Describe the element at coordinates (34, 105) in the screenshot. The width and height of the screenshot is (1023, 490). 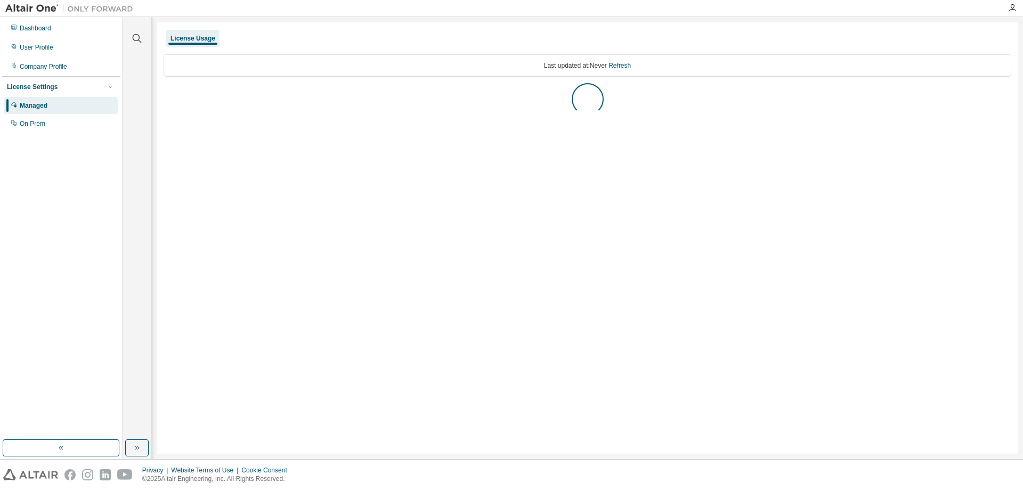
I see `div: Managed` at that location.